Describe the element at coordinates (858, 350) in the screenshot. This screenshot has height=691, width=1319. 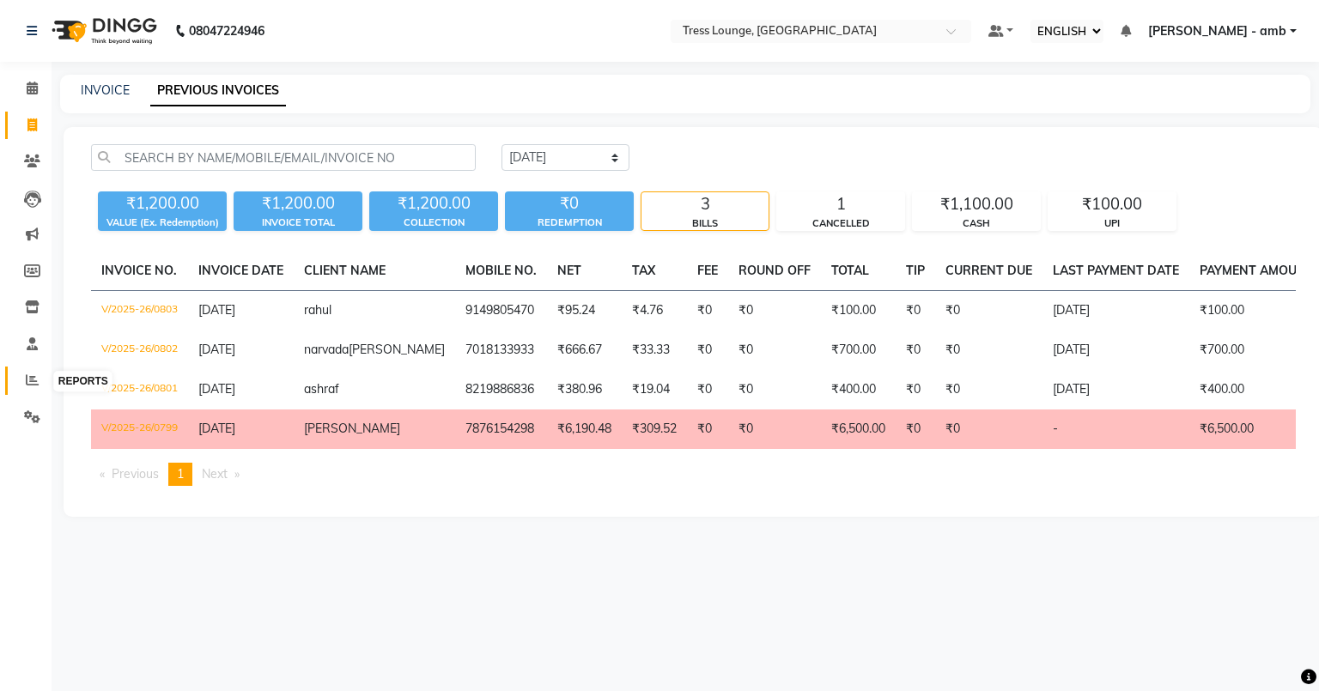
I see `td: ₹700.00` at that location.